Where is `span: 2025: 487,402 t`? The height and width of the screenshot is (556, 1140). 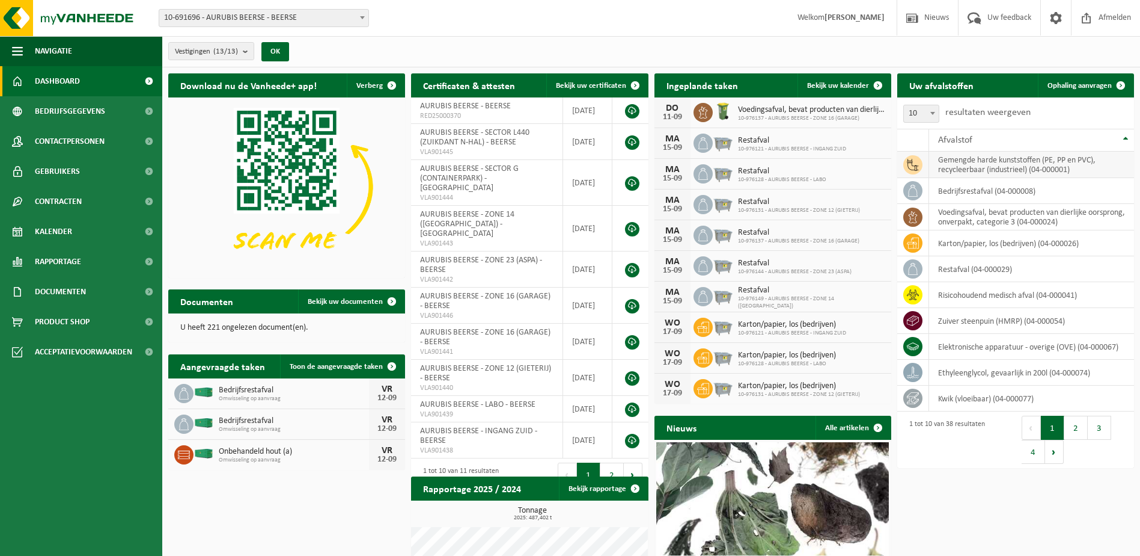 span: 2025: 487,402 t is located at coordinates (533, 518).